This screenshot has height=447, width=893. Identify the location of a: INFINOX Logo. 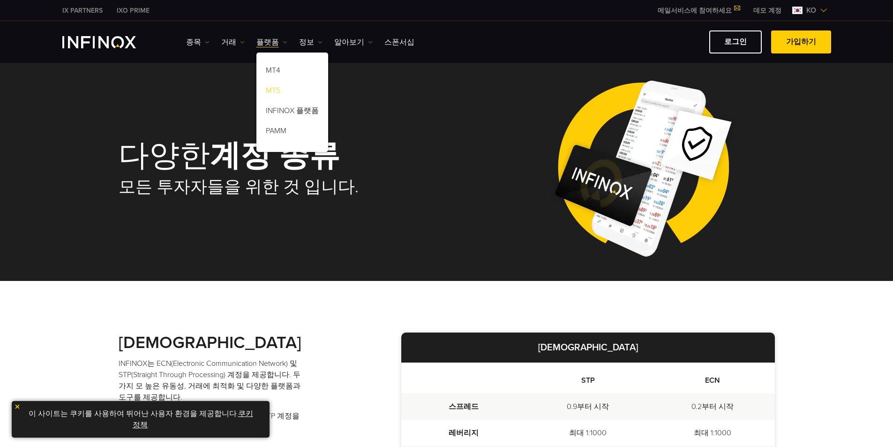
(110, 42).